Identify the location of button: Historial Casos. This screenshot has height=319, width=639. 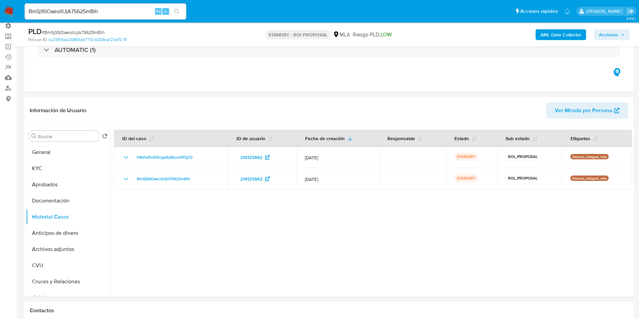
(68, 217).